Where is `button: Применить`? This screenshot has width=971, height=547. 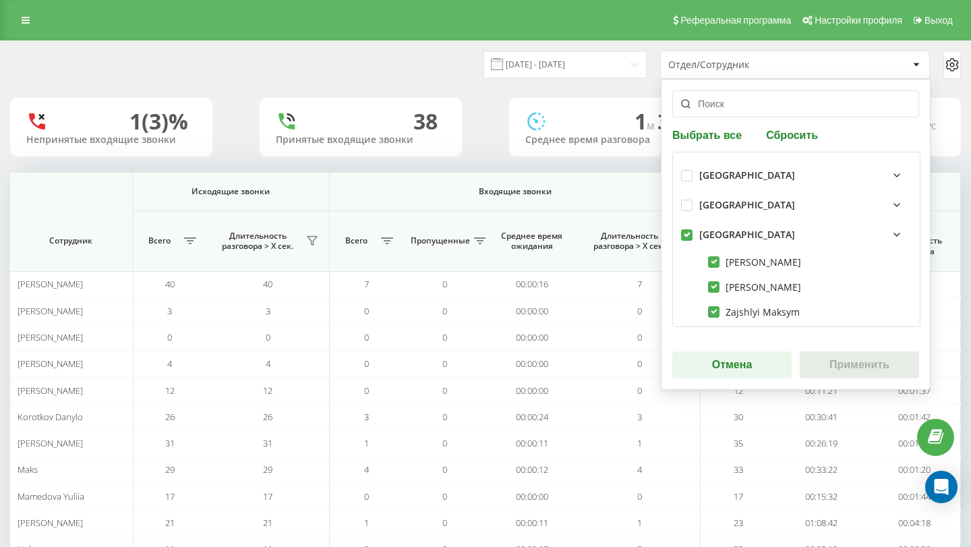 button: Применить is located at coordinates (859, 365).